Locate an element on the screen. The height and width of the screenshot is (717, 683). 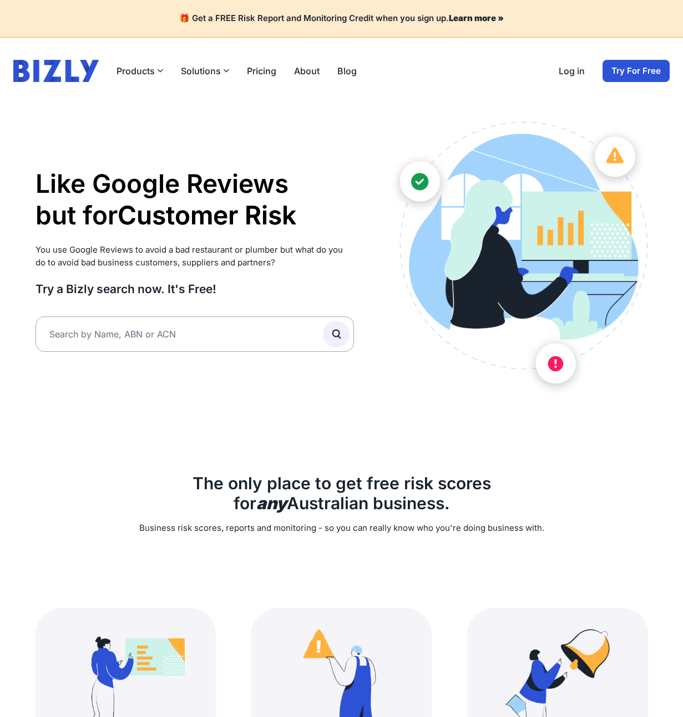
a: Learn more » is located at coordinates (476, 18).